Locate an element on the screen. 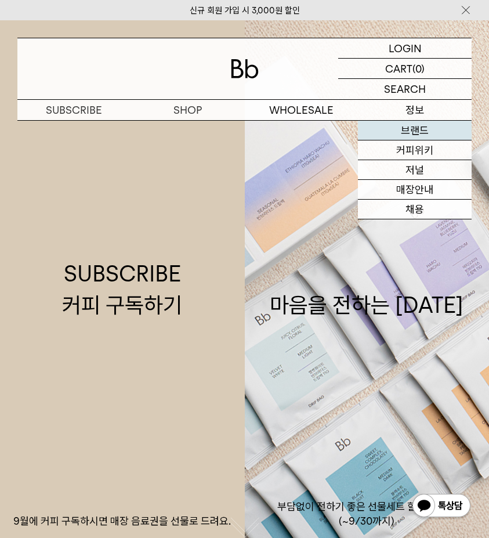 Image resolution: width=489 pixels, height=538 pixels. a: CART (0) is located at coordinates (405, 68).